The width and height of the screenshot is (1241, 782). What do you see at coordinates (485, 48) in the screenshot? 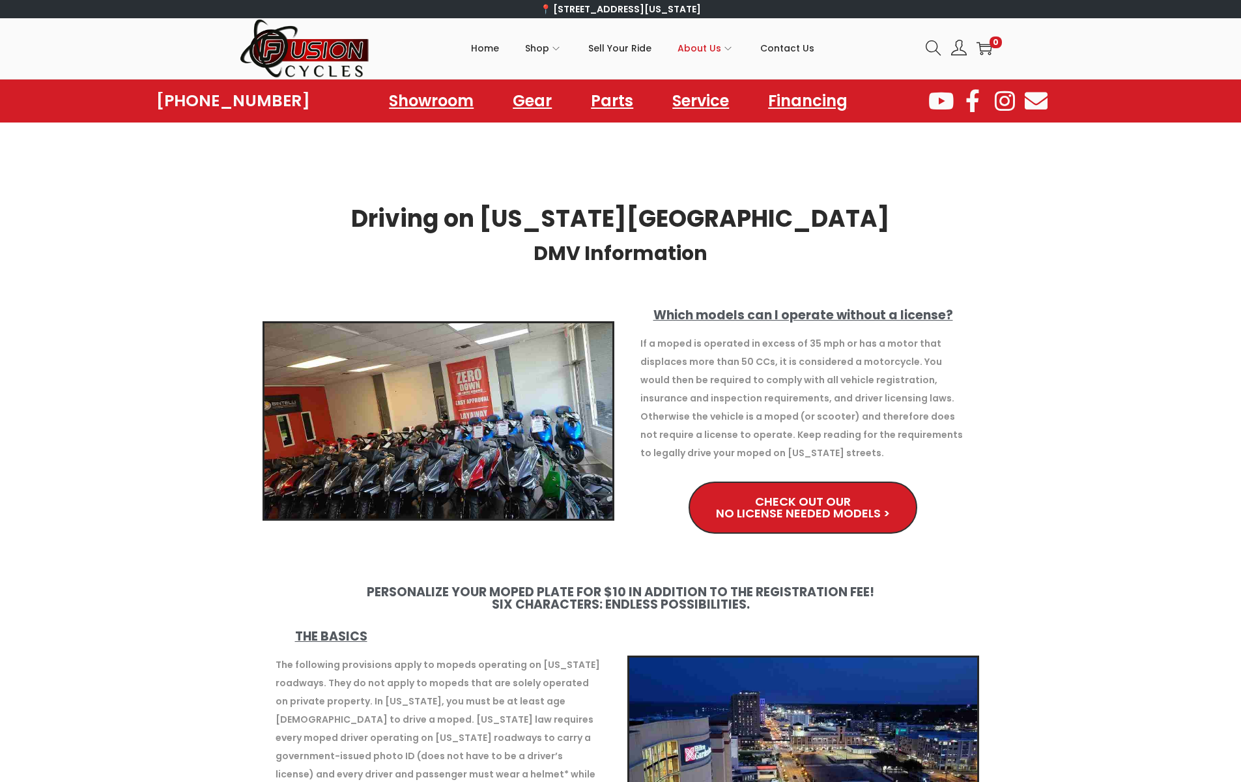
I see `span: Home` at bounding box center [485, 48].